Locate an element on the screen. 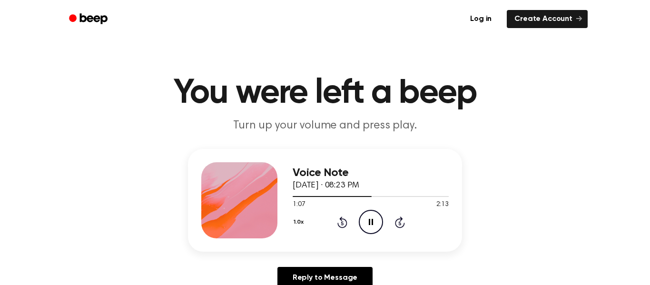 Image resolution: width=650 pixels, height=285 pixels. a: Create Account is located at coordinates (548, 19).